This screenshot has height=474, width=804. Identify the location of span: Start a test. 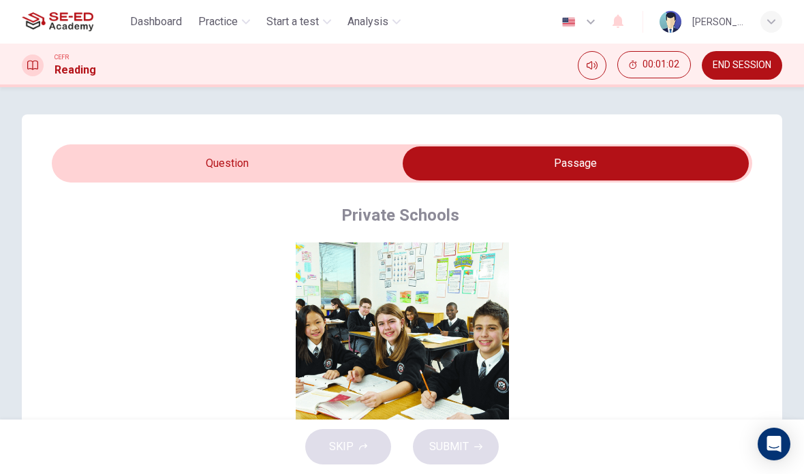
(292, 22).